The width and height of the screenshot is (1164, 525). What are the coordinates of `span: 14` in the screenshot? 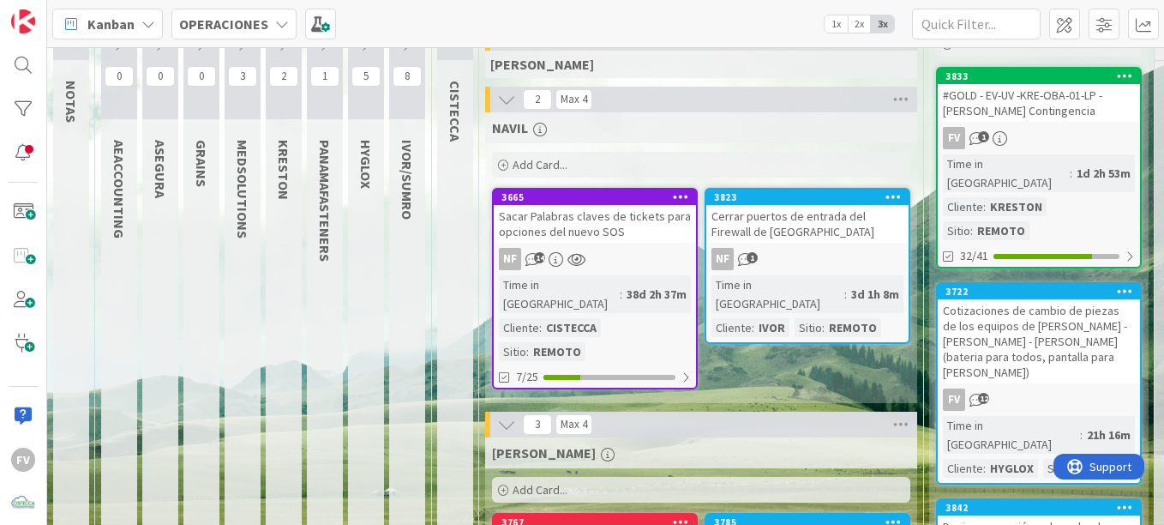 It's located at (539, 257).